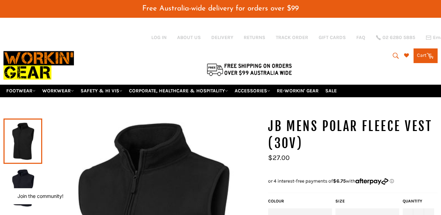 The image size is (441, 215). What do you see at coordinates (279, 158) in the screenshot?
I see `span: $27.00` at bounding box center [279, 158].